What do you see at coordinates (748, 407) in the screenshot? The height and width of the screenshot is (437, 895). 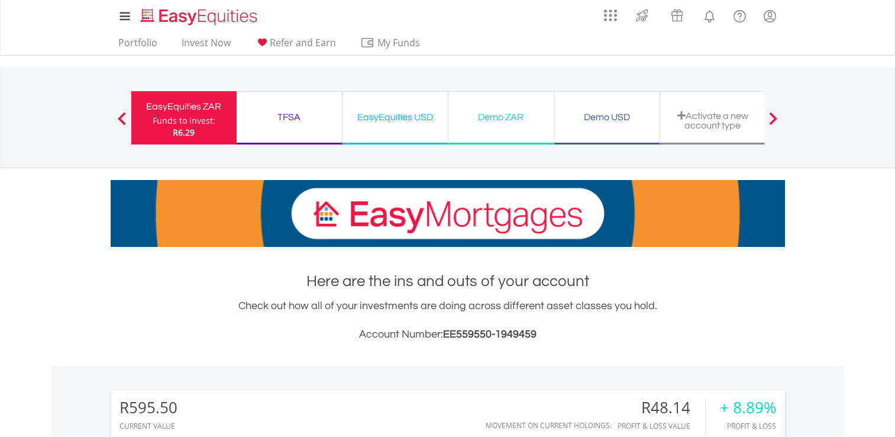 I see `div: + 8.89%` at bounding box center [748, 407].